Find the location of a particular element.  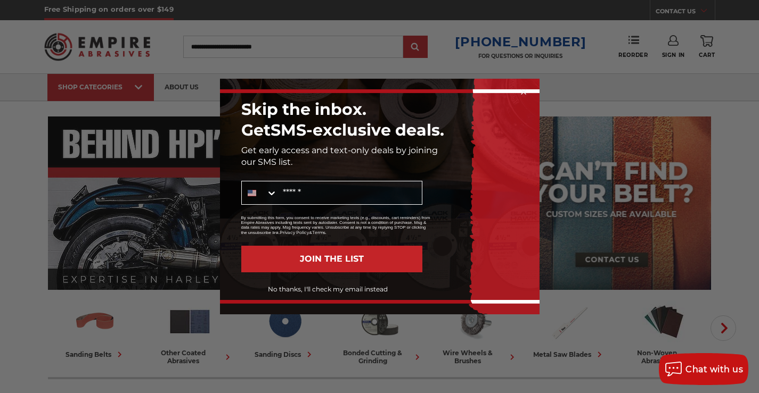

button: Chat with us is located at coordinates (703, 369).